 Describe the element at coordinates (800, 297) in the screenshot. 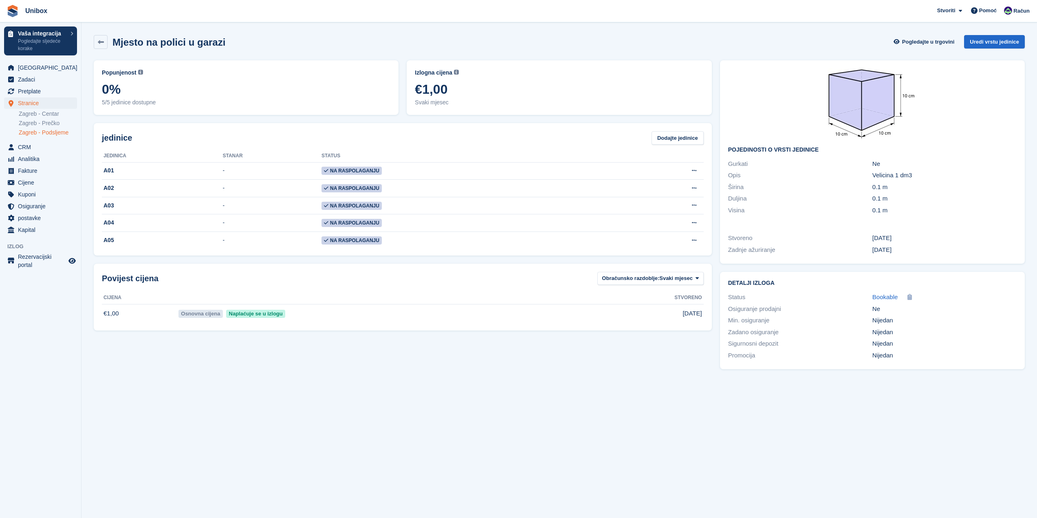

I see `div: Status` at that location.